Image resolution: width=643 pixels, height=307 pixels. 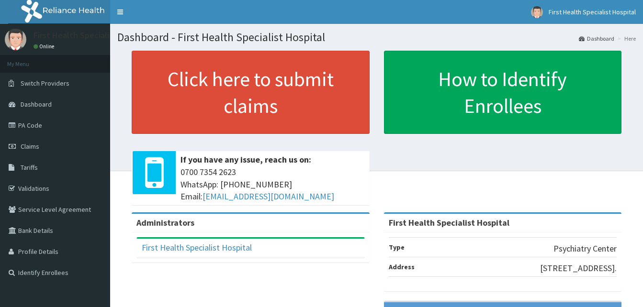 What do you see at coordinates (45, 46) in the screenshot?
I see `a: Online` at bounding box center [45, 46].